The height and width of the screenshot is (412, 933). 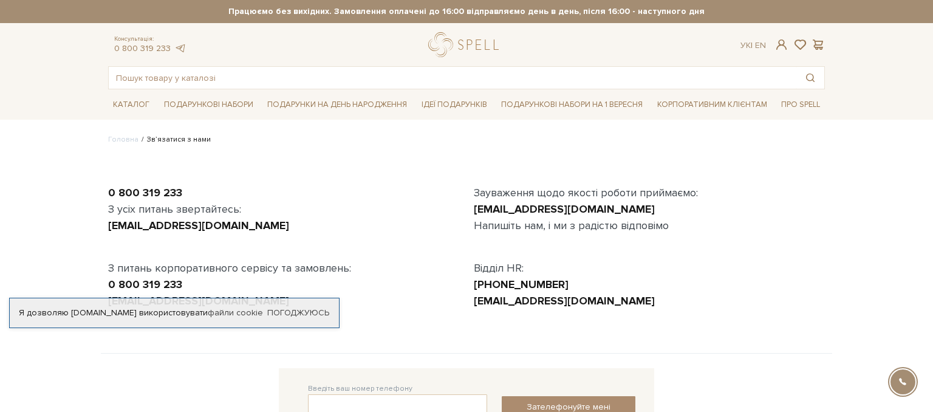 What do you see at coordinates (123, 139) in the screenshot?
I see `a: Головна` at bounding box center [123, 139].